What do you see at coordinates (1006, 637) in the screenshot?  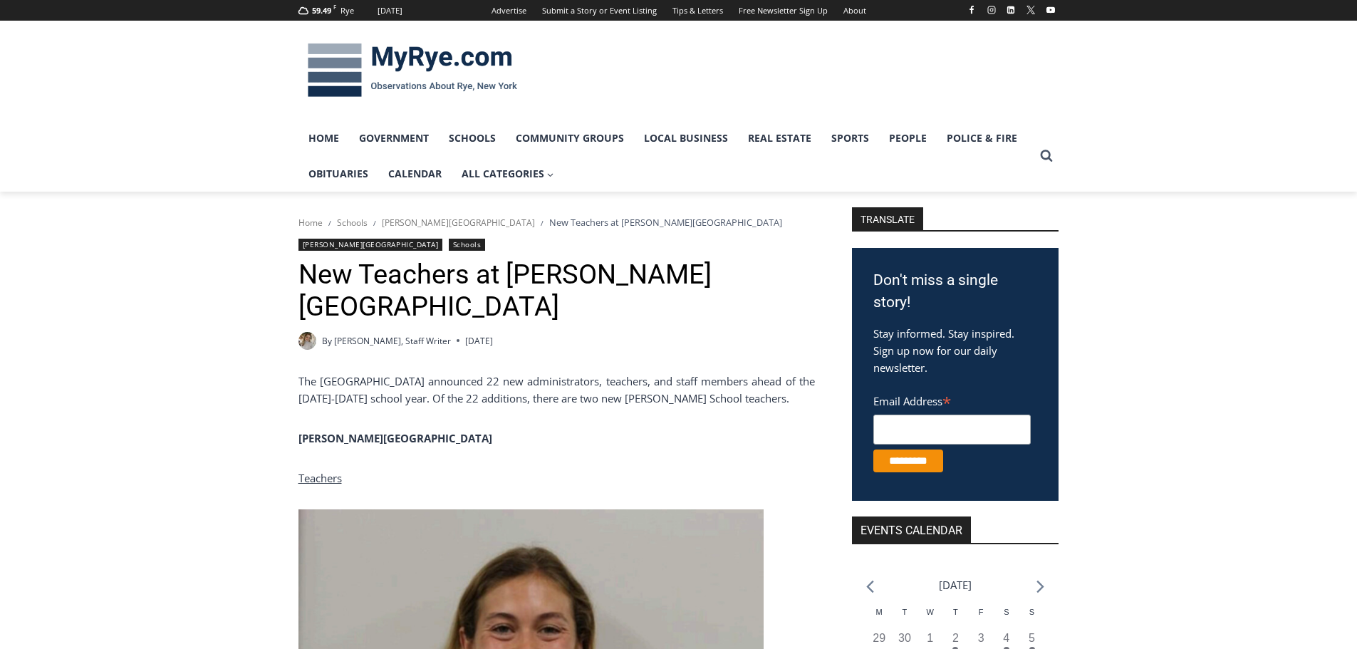 I see `time: 4` at bounding box center [1006, 637].